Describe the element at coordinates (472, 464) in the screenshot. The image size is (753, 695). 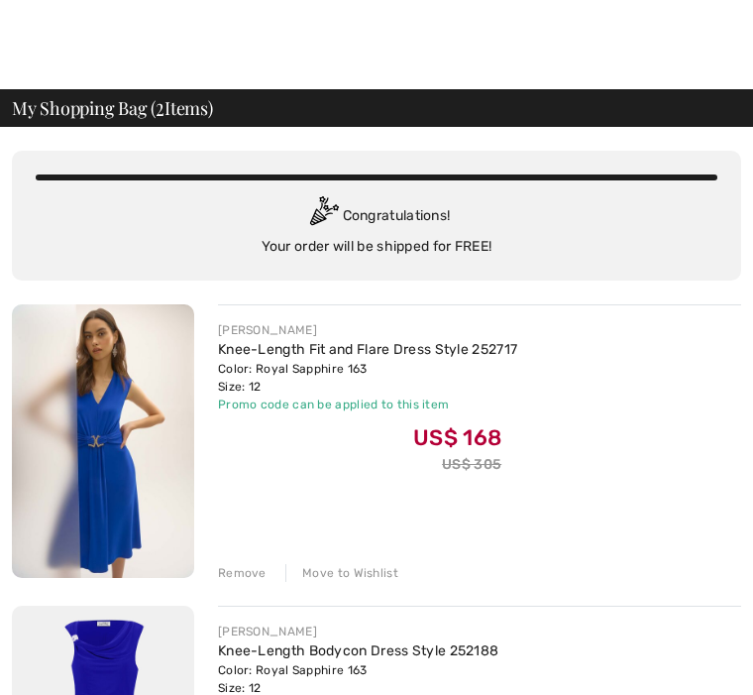
I see `s: US$ 305` at that location.